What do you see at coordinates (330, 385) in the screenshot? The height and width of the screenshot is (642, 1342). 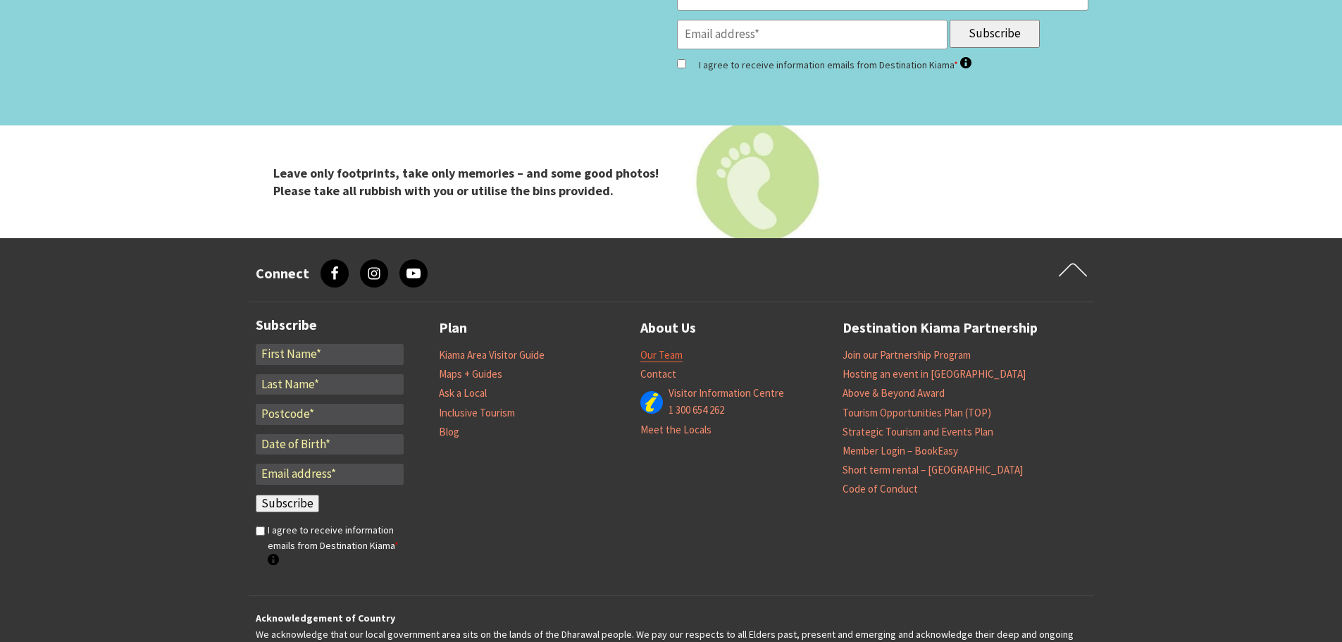 I see `input: Last Name*` at bounding box center [330, 385].